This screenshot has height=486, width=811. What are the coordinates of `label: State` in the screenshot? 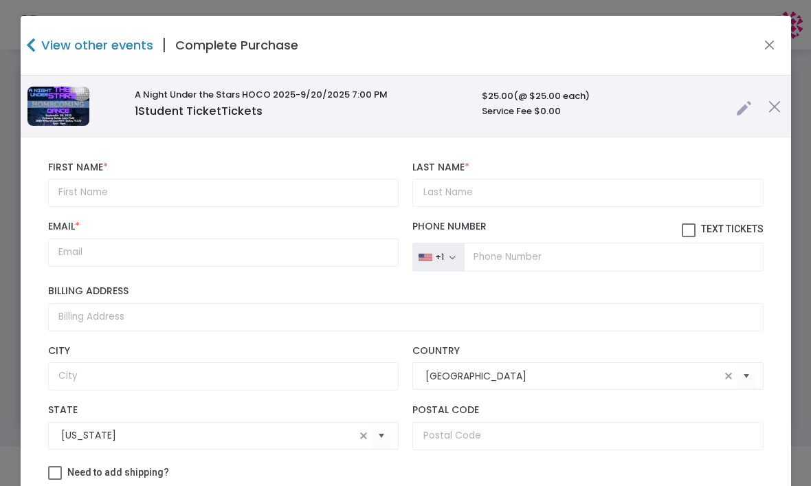 It's located at (223, 410).